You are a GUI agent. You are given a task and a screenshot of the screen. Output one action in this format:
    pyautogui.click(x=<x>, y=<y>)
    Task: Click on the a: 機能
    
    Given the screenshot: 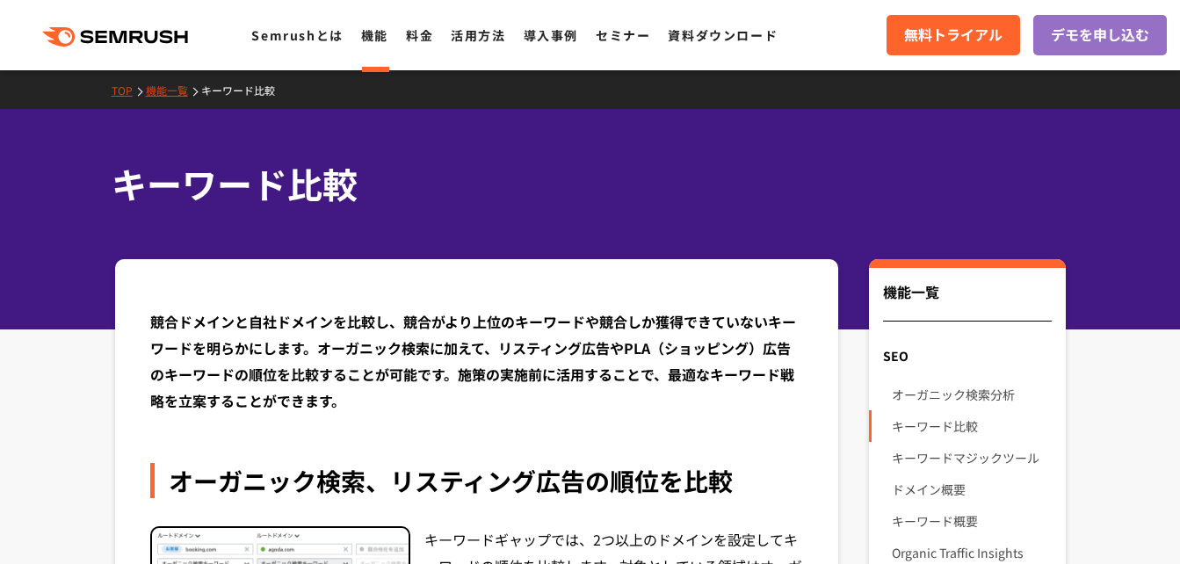 What is the action you would take?
    pyautogui.click(x=374, y=35)
    